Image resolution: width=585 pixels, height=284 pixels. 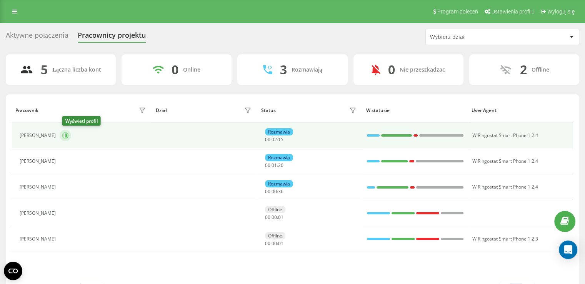 I want to click on div: Pracownicy projektu, so click(x=112, y=37).